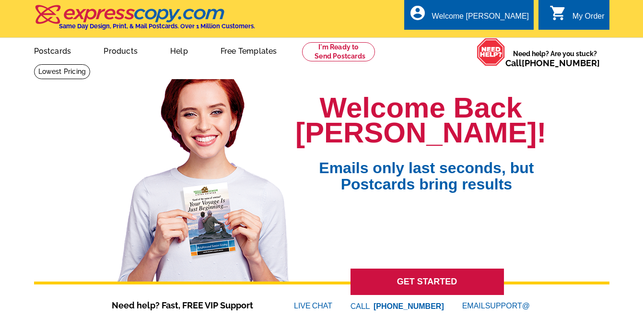 The width and height of the screenshot is (643, 330). What do you see at coordinates (189, 305) in the screenshot?
I see `span: Need help? Fast, FREE VIP Support` at bounding box center [189, 305].